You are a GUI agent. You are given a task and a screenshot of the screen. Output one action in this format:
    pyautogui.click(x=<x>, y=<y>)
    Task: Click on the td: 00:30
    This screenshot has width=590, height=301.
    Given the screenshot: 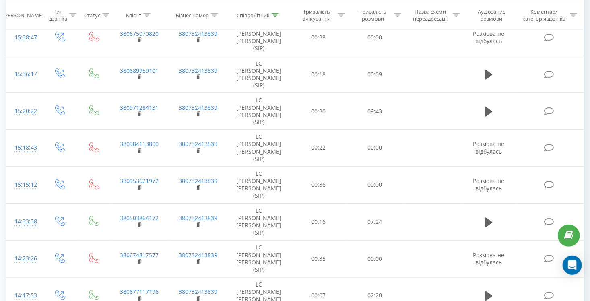 What is the action you would take?
    pyautogui.click(x=319, y=112)
    